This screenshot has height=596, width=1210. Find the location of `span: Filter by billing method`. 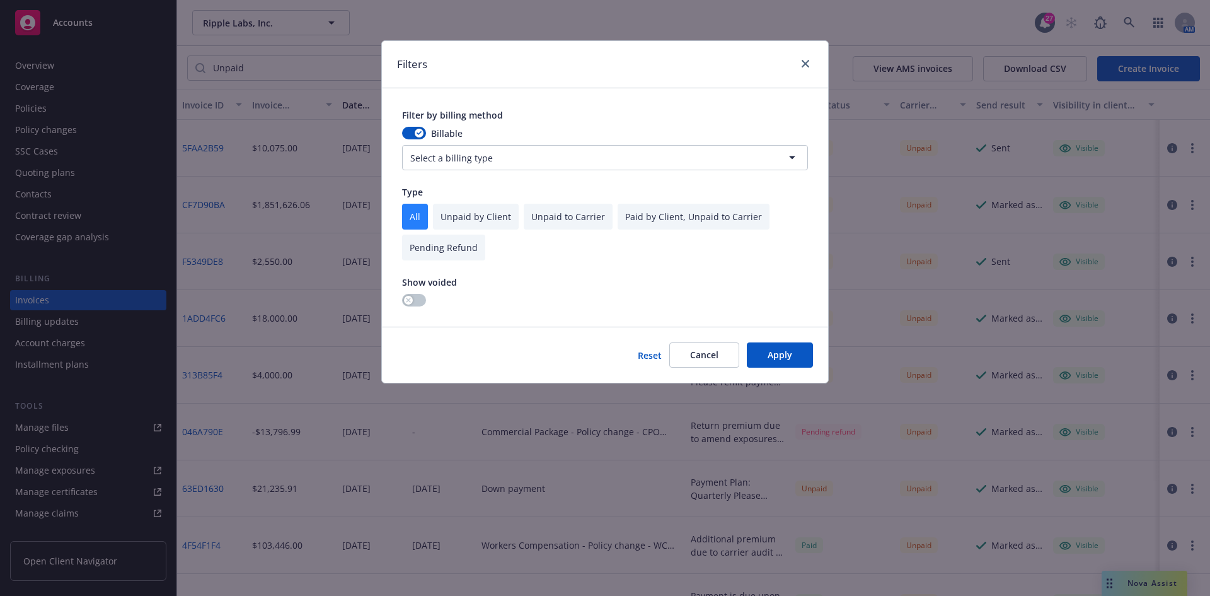

span: Filter by billing method is located at coordinates (453, 115).